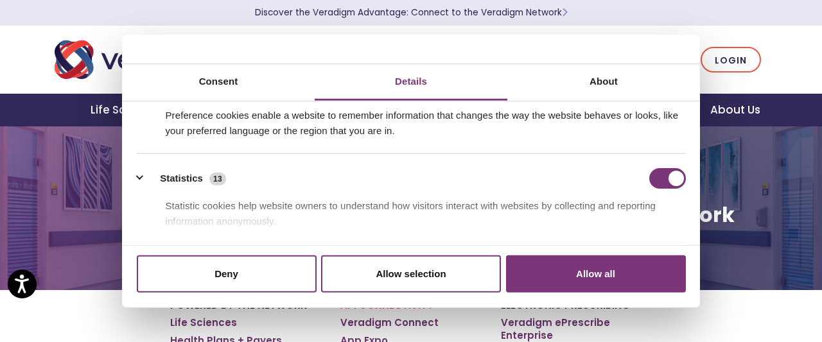  Describe the element at coordinates (389, 323) in the screenshot. I see `a: Veradigm Connect` at that location.